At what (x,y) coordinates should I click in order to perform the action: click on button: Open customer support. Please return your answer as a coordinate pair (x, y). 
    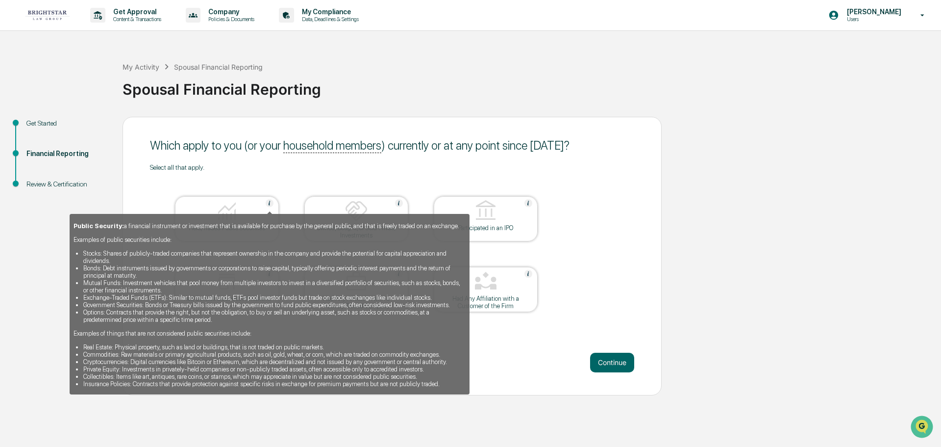
    Looking at the image, I should click on (12, 12).